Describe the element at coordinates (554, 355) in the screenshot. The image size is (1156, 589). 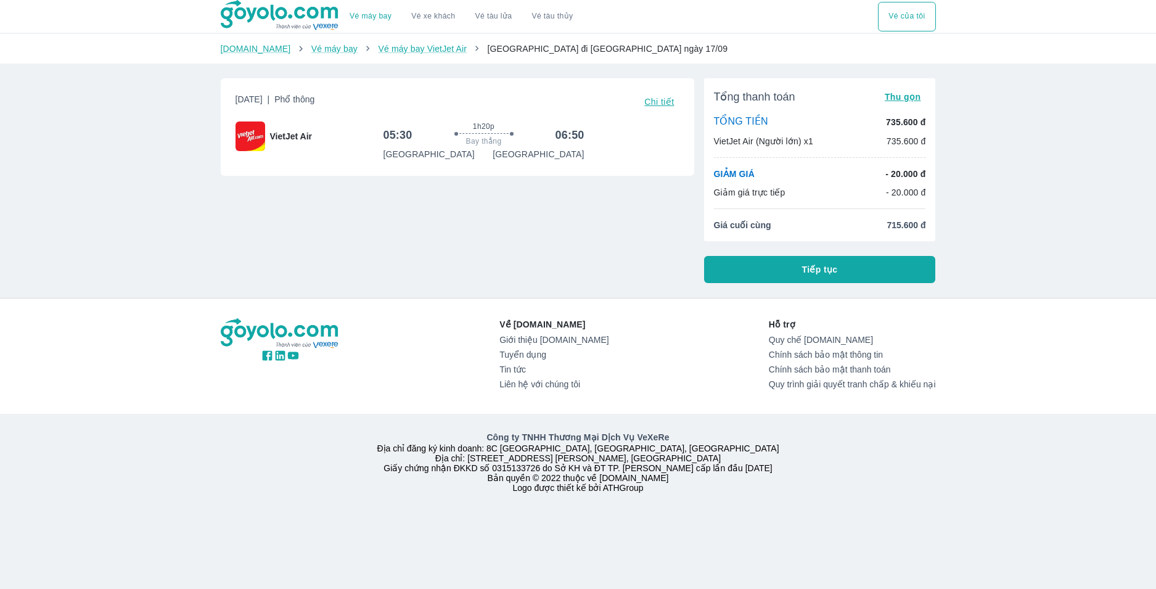
I see `a: Tuyển dụng` at that location.